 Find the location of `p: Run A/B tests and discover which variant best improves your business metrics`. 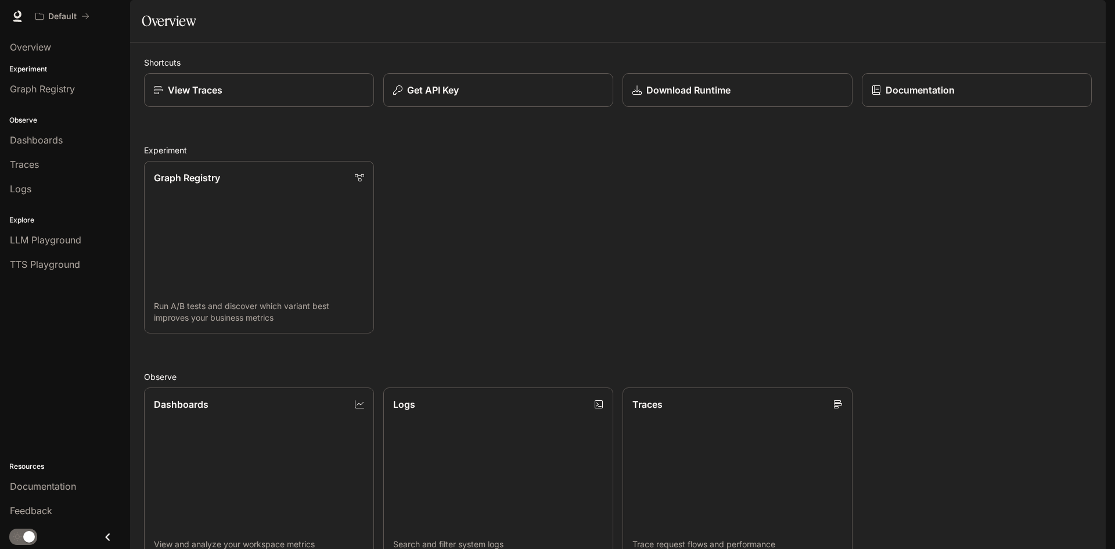

p: Run A/B tests and discover which variant best improves your business metrics is located at coordinates (259, 312).